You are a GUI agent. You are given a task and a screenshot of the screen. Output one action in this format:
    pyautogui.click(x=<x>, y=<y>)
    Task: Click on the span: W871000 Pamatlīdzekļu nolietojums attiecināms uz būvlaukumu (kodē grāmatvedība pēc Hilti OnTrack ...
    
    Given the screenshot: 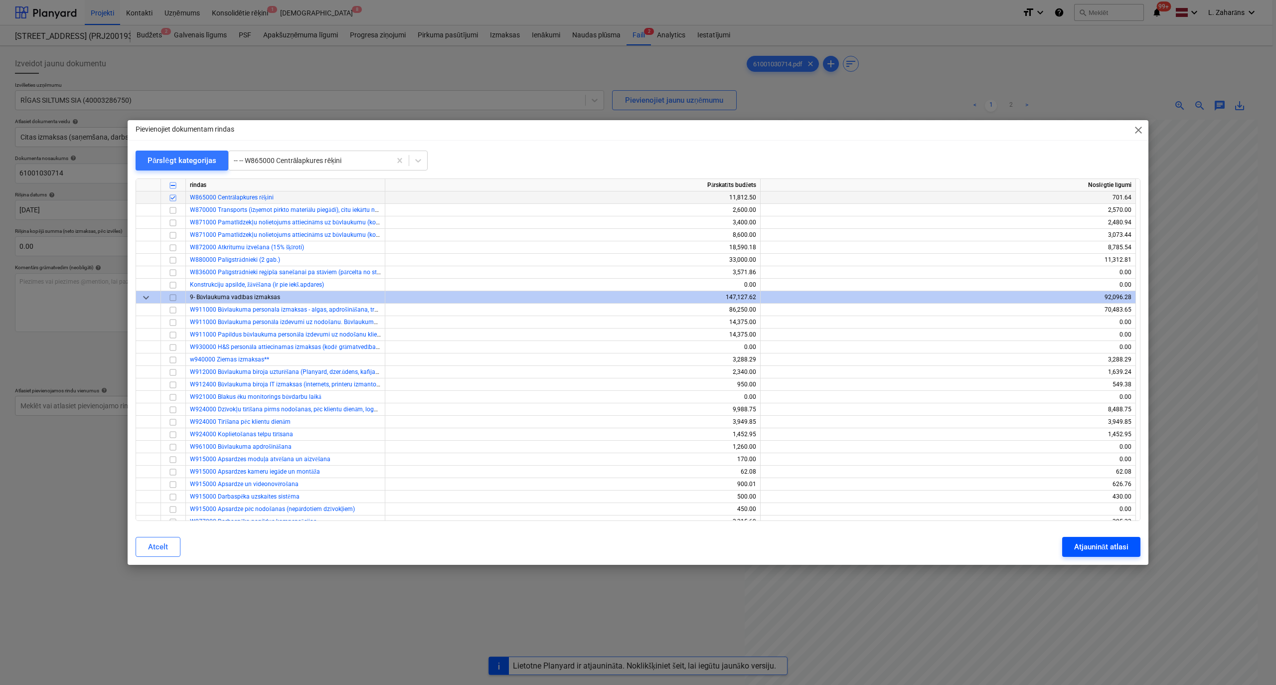 What is the action you would take?
    pyautogui.click(x=377, y=222)
    